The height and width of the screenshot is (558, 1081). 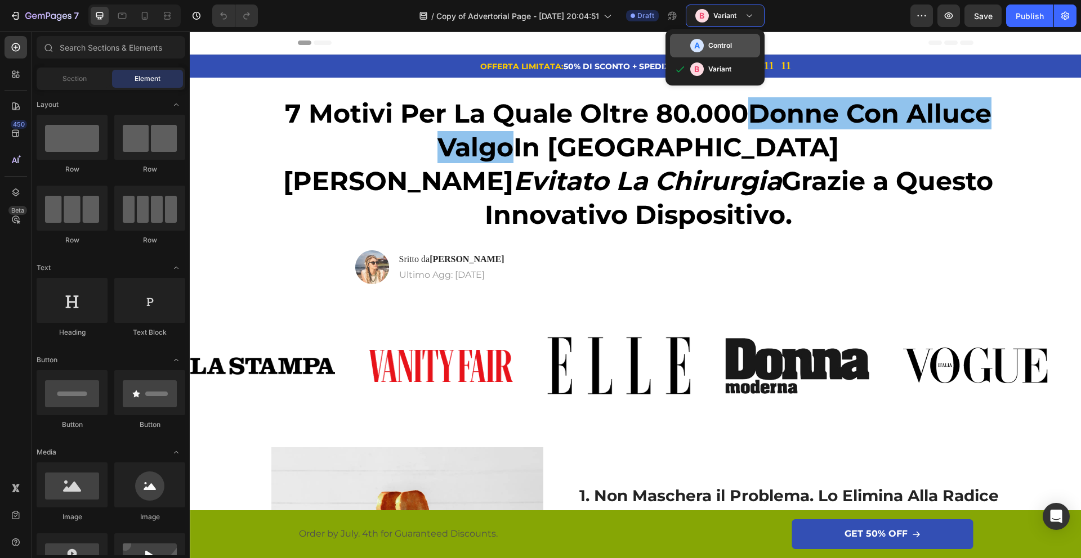 I want to click on button: BVariant, so click(x=725, y=16).